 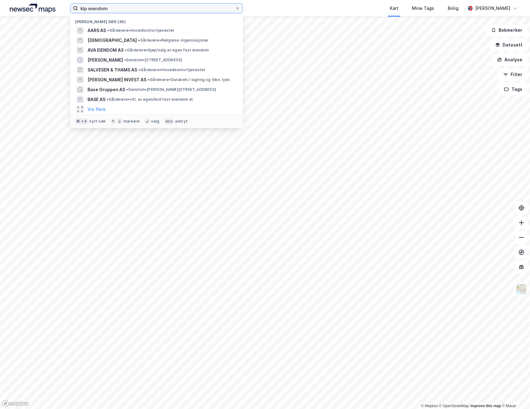 What do you see at coordinates (423, 8) in the screenshot?
I see `div: Mine Tags` at bounding box center [423, 8].